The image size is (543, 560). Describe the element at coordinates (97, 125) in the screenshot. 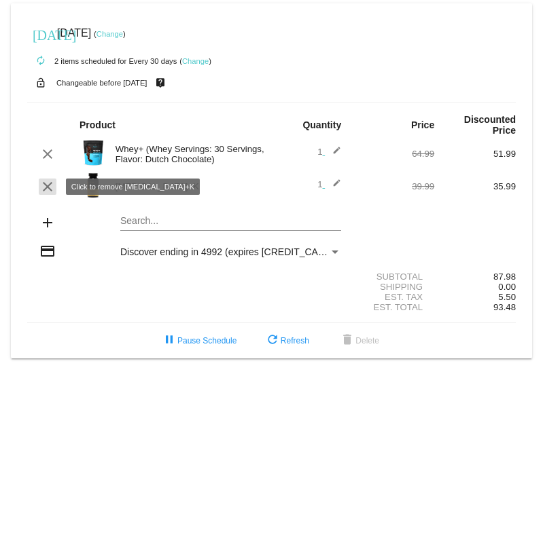

I see `strong: Product` at that location.